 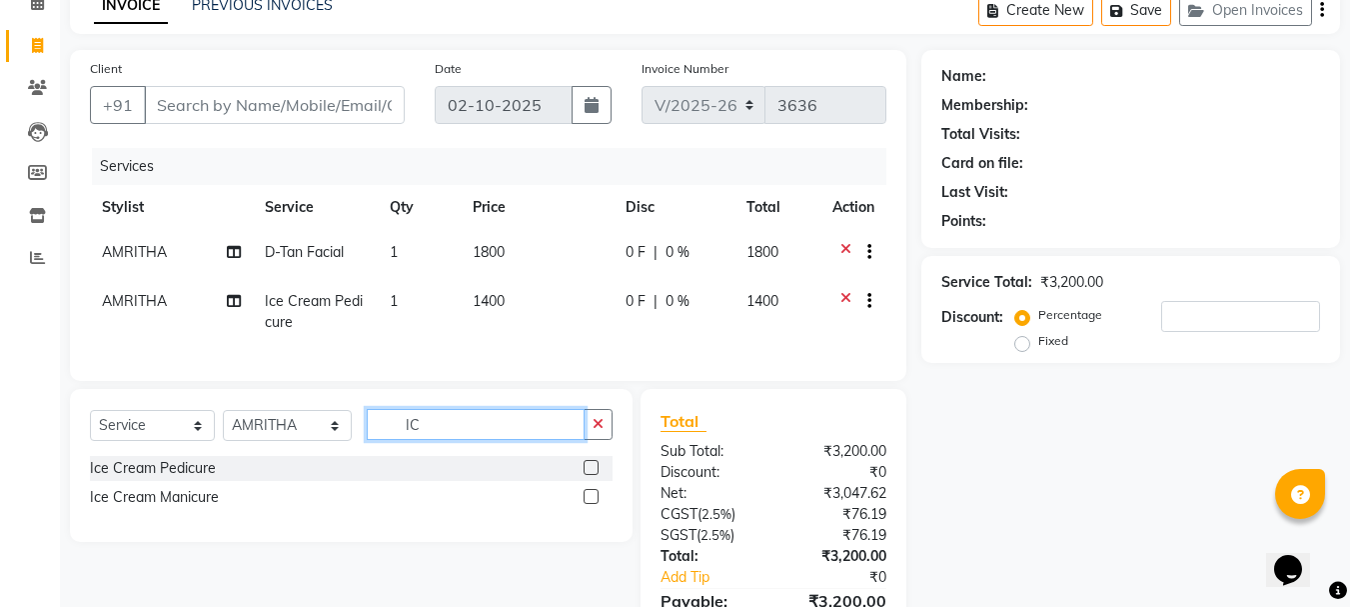 I want to click on span: CGST, so click(x=679, y=514).